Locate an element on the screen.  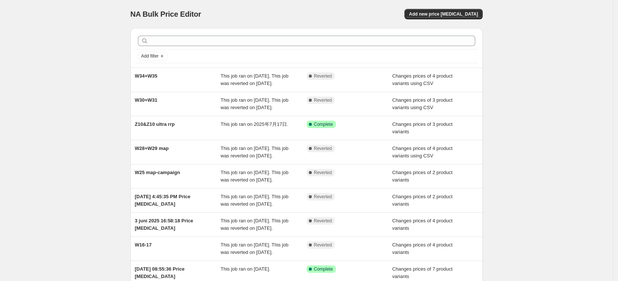
span: NA Bulk Price Editor is located at coordinates (166, 14).